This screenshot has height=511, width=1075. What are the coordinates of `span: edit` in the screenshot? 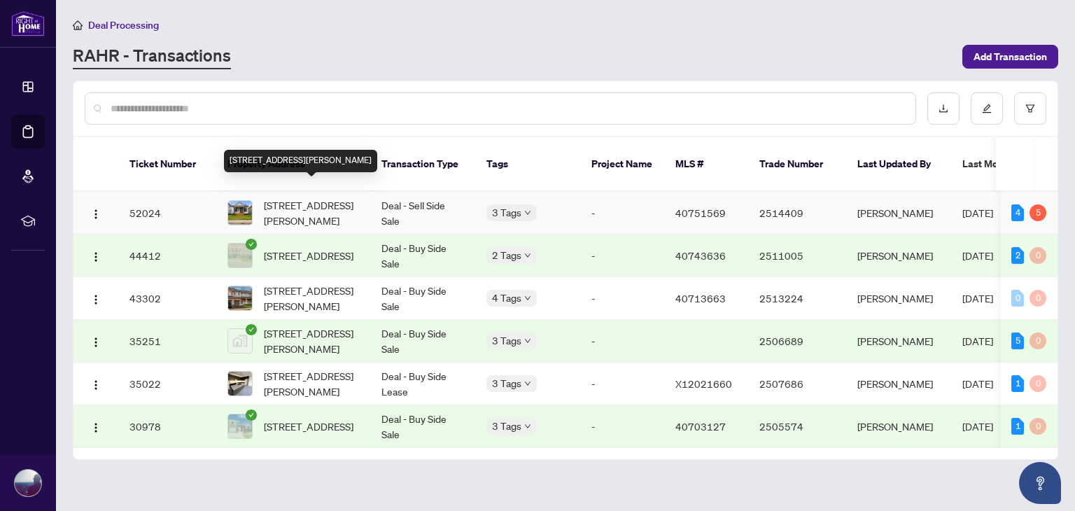 It's located at (986, 108).